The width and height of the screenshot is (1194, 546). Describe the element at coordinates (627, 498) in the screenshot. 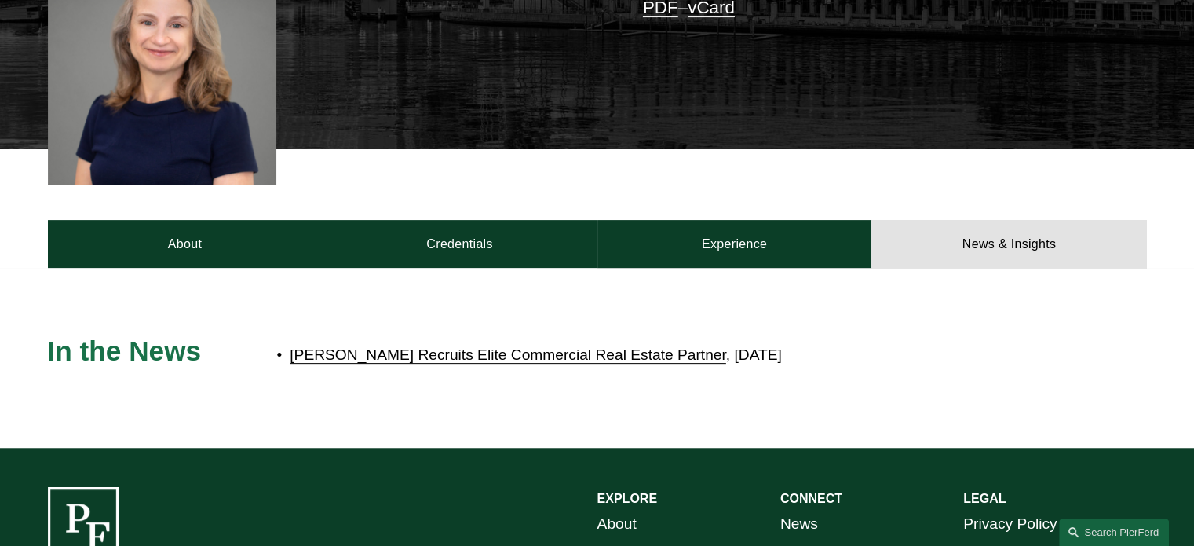

I see `strong: EXPLORE` at that location.